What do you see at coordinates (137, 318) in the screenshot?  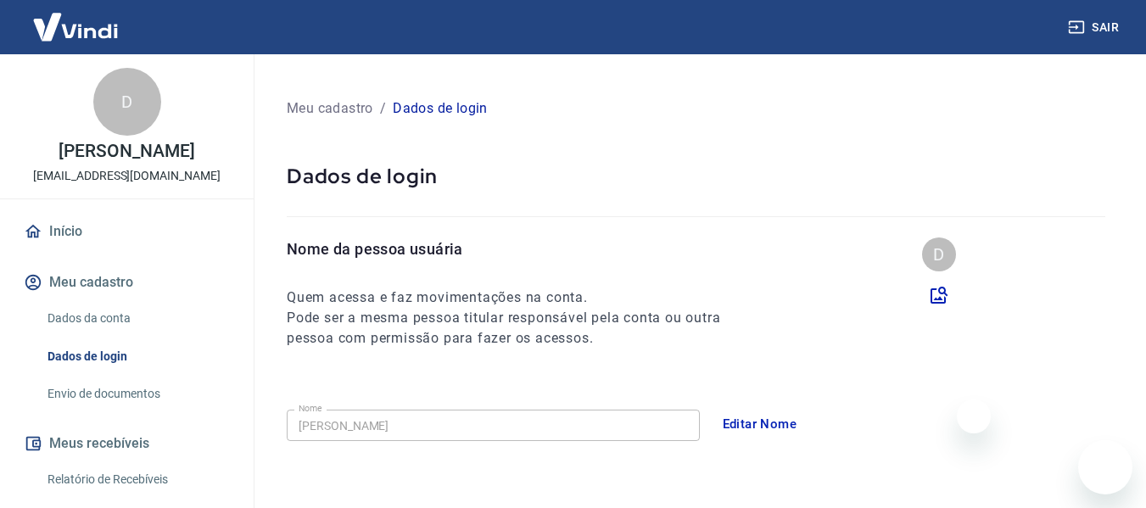 I see `a: Dados da conta` at bounding box center [137, 318].